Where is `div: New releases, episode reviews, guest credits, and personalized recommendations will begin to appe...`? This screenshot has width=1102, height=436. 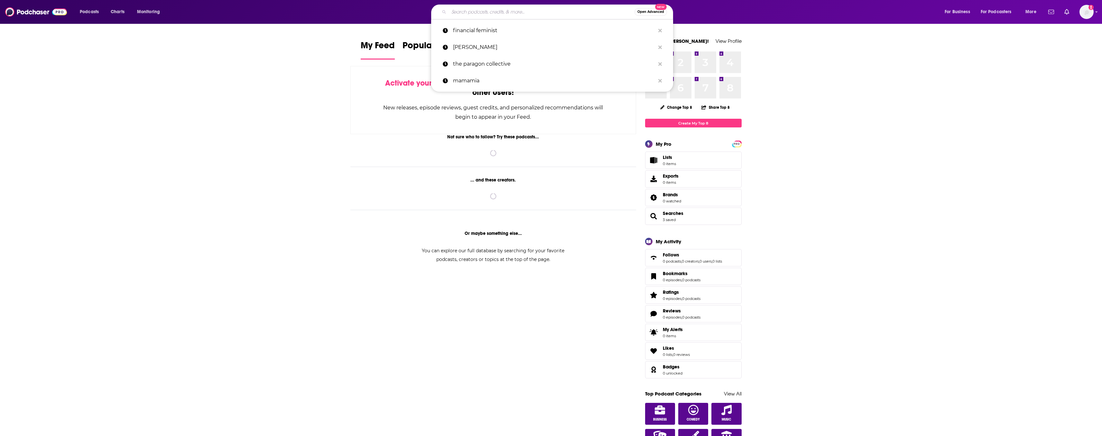 div: New releases, episode reviews, guest credits, and personalized recommendations will begin to appe... is located at coordinates (493, 112).